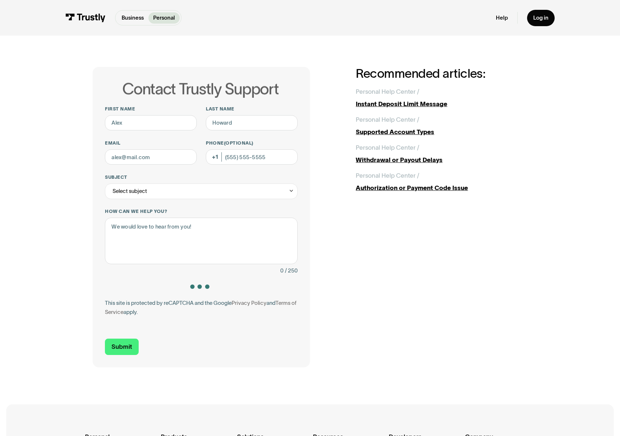 This screenshot has height=436, width=620. I want to click on img: Trustly Logo, so click(85, 18).